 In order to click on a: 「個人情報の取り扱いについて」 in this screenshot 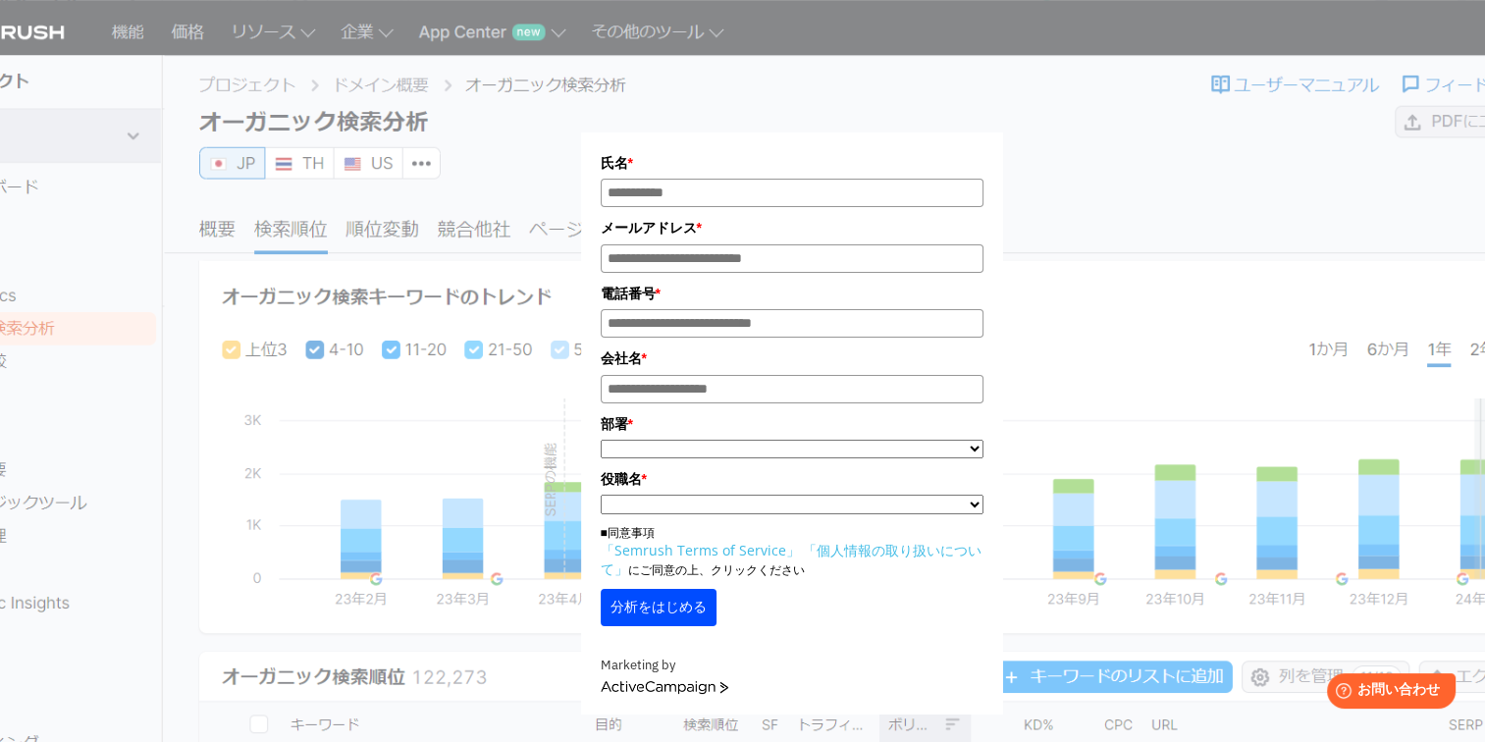, I will do `click(791, 560)`.